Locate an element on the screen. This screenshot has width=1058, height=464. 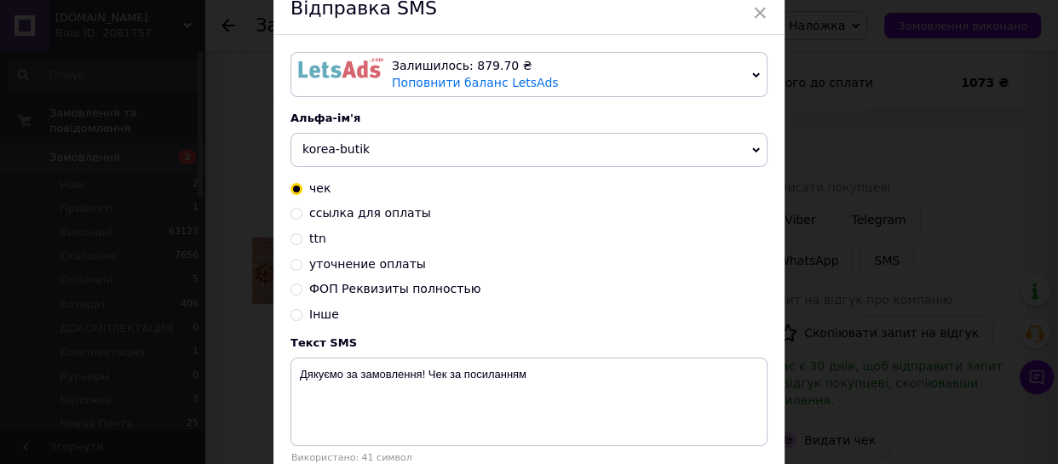
span: Інше is located at coordinates (324, 314).